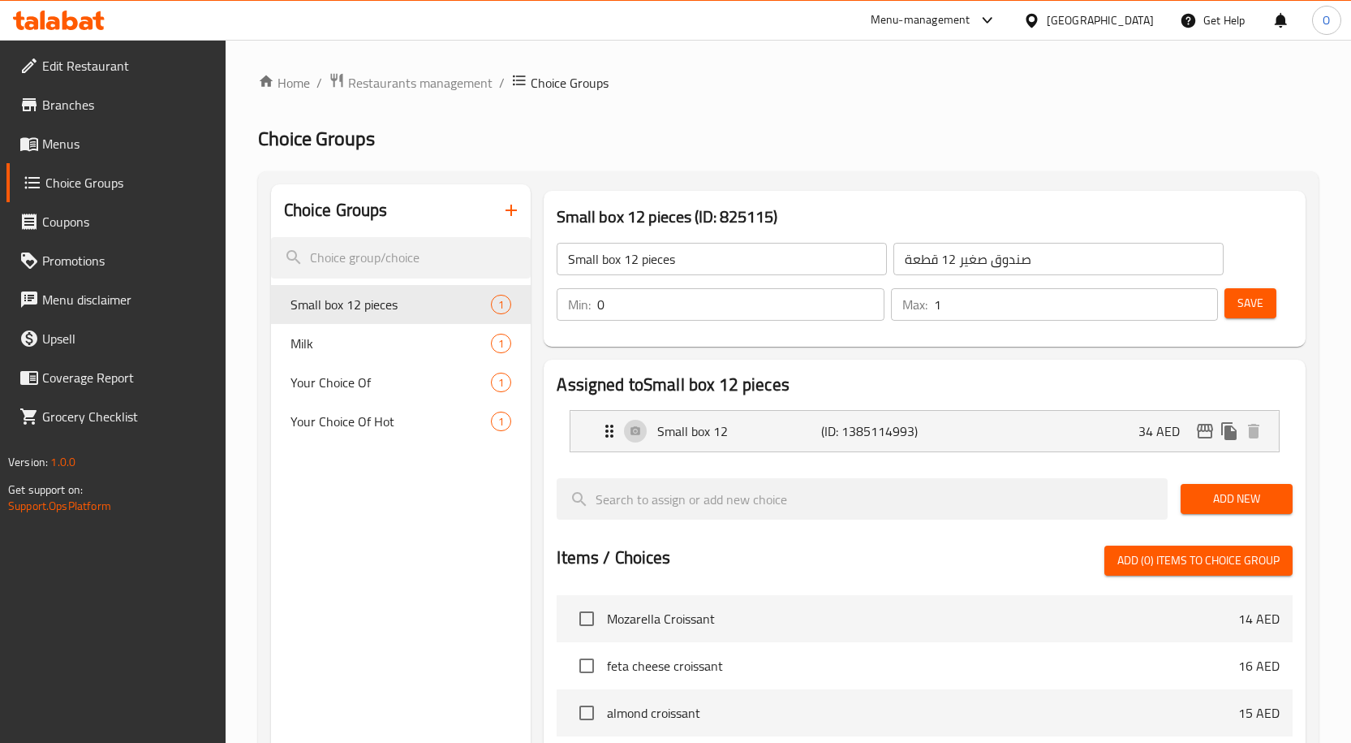 The height and width of the screenshot is (743, 1351). What do you see at coordinates (401, 382) in the screenshot?
I see `div: Your Choice Of1` at bounding box center [401, 382].